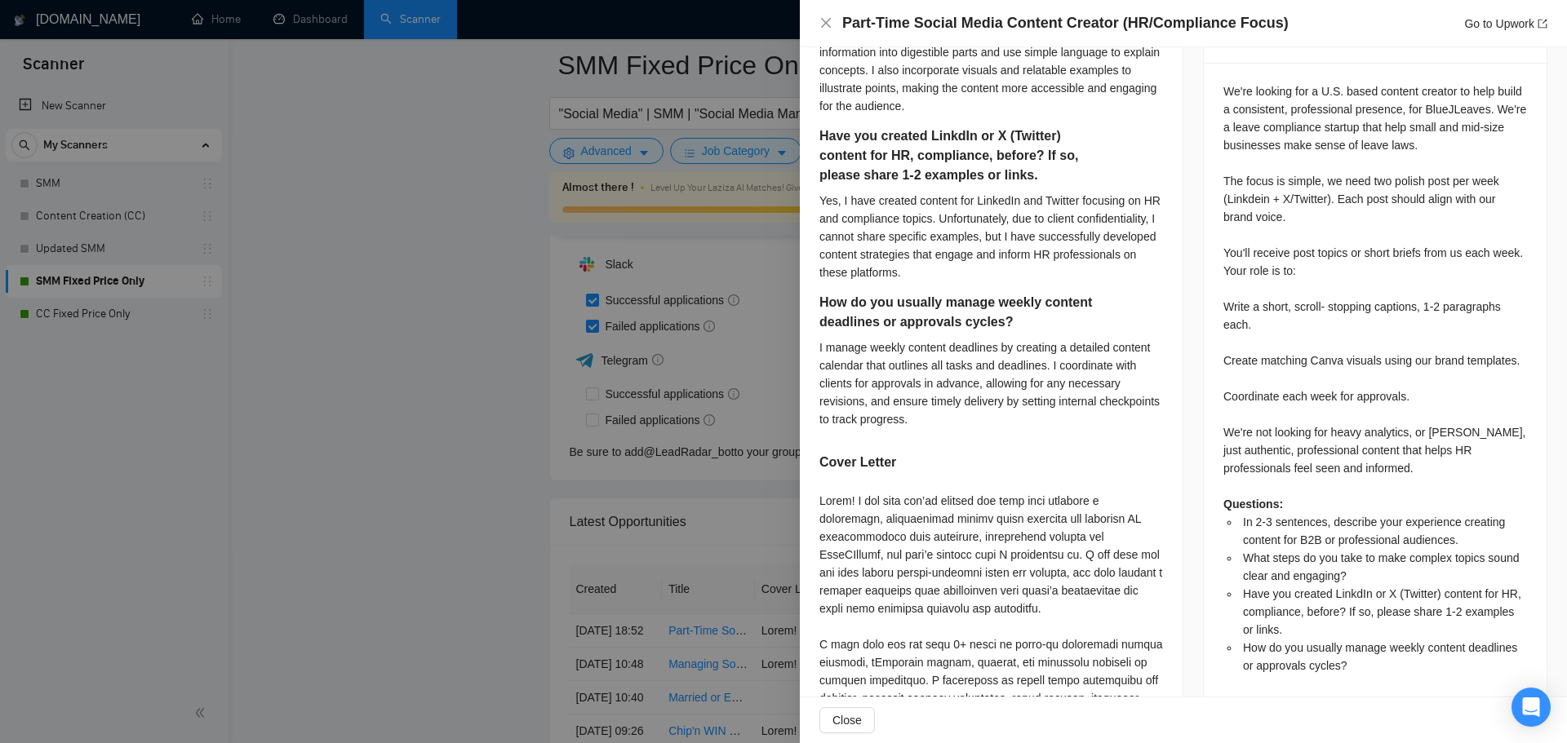 This screenshot has height=743, width=1567. Describe the element at coordinates (991, 70) in the screenshot. I see `div: To make complex topics clear and engaging, I break down the information into digestible parts and...` at that location.